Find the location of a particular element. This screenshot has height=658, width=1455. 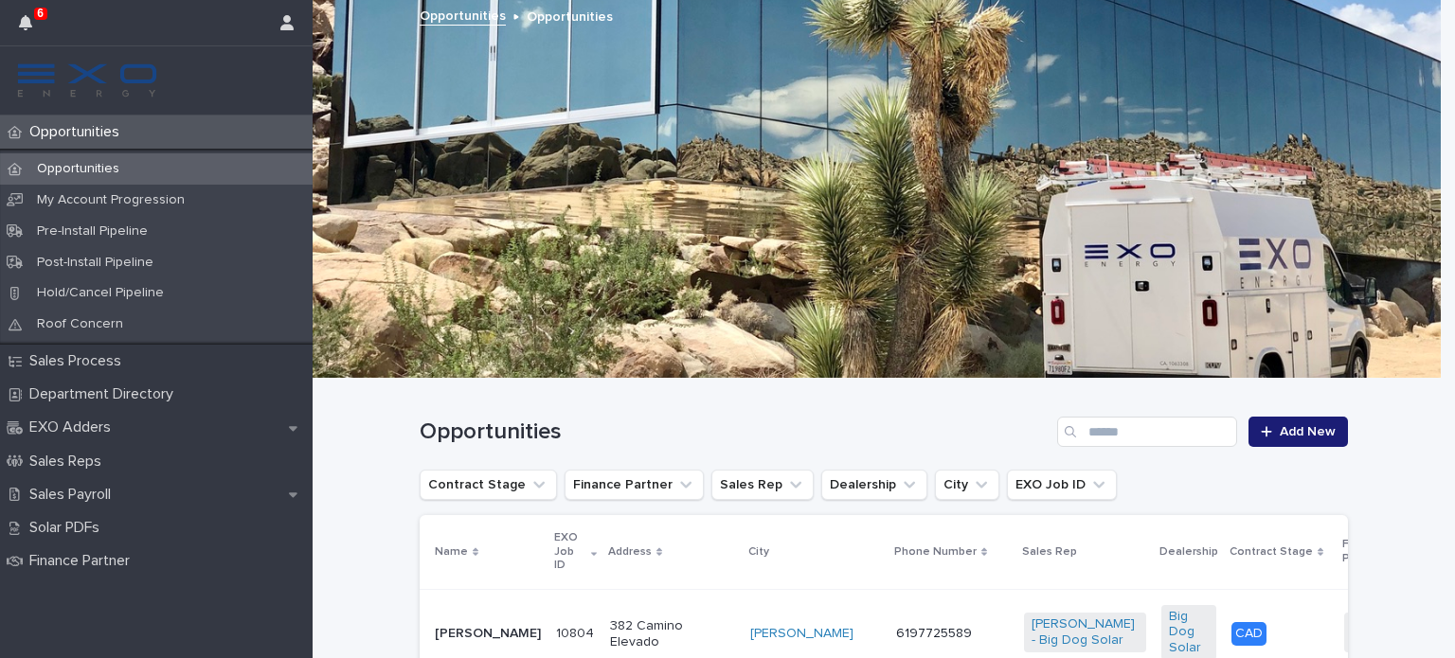

p: City is located at coordinates (759, 552).